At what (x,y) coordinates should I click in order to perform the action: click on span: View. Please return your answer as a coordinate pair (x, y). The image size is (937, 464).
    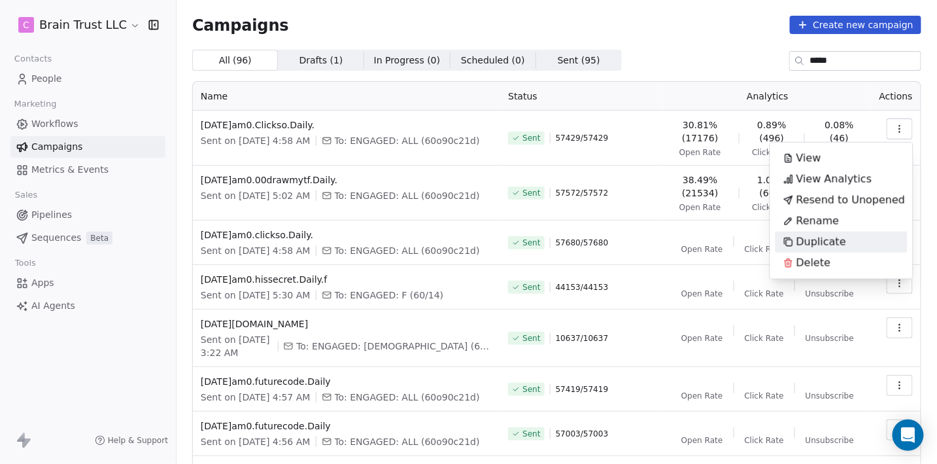
    Looking at the image, I should click on (809, 158).